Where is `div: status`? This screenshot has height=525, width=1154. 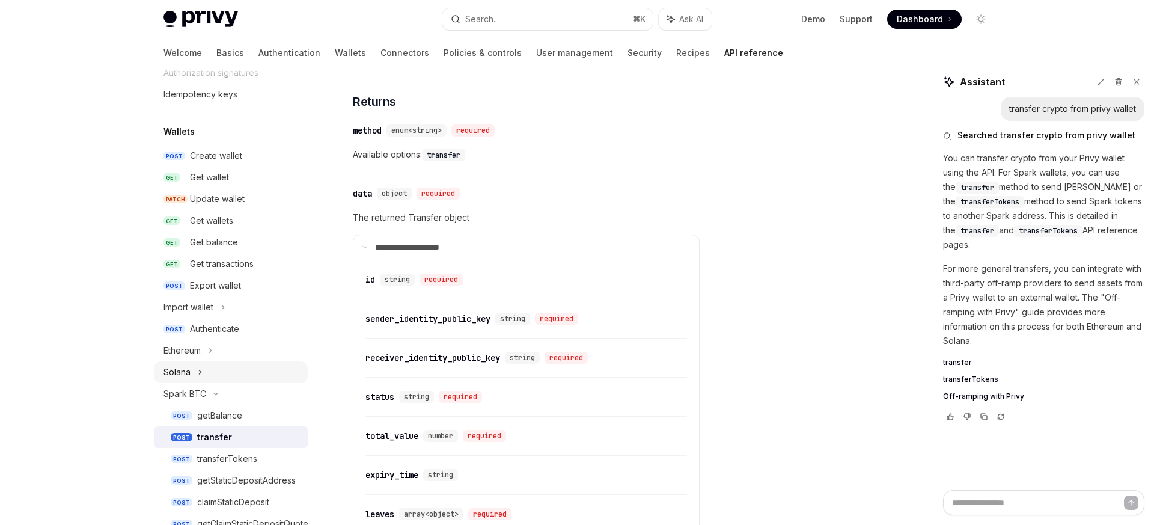 div: status is located at coordinates (380, 397).